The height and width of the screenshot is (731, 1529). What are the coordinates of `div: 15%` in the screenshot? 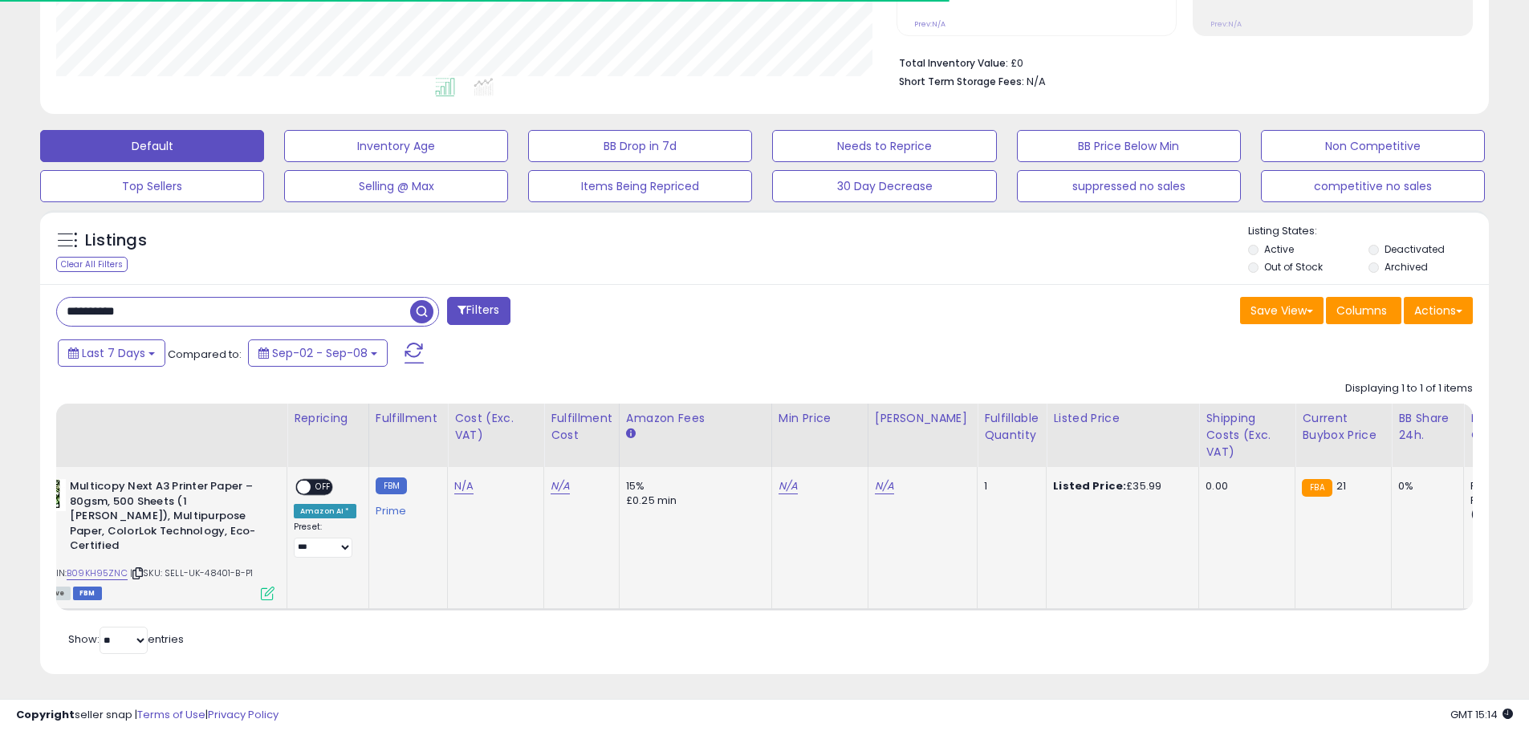 It's located at (693, 486).